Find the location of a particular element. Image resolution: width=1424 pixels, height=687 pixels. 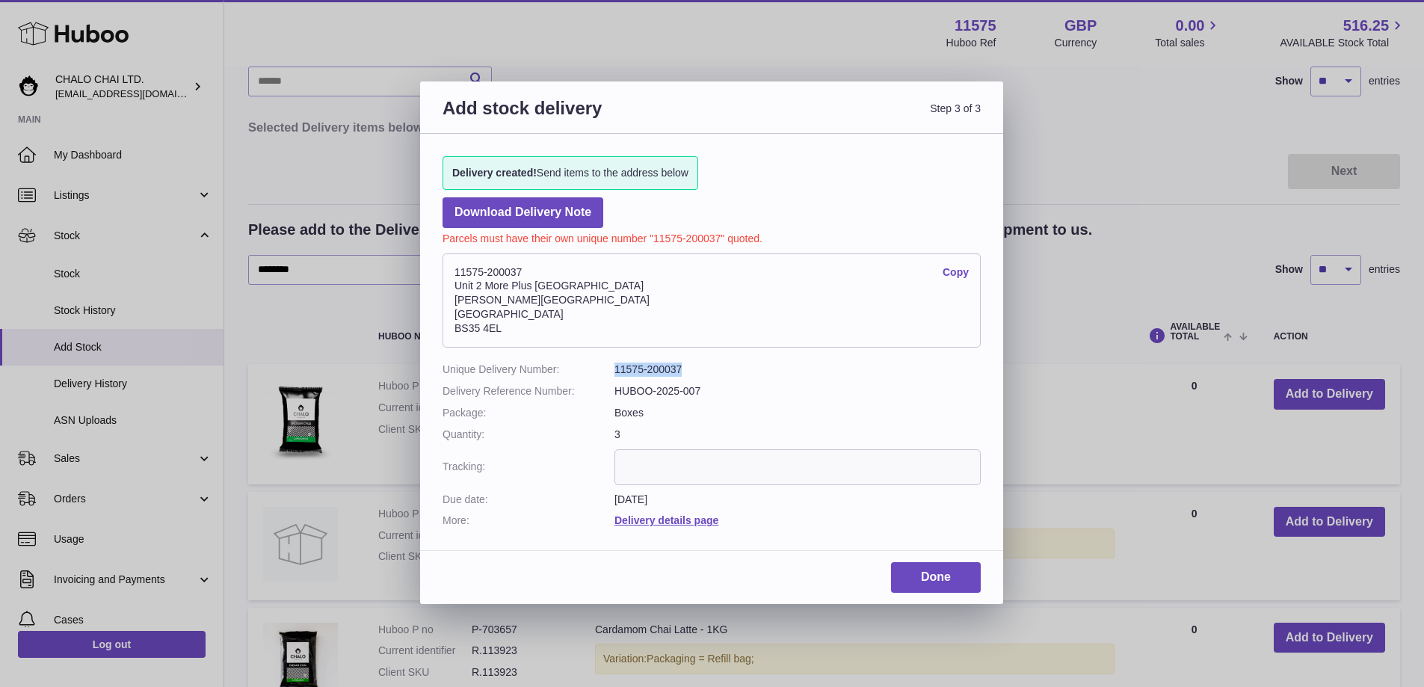

span: Step 3 of 3 is located at coordinates (846, 117).